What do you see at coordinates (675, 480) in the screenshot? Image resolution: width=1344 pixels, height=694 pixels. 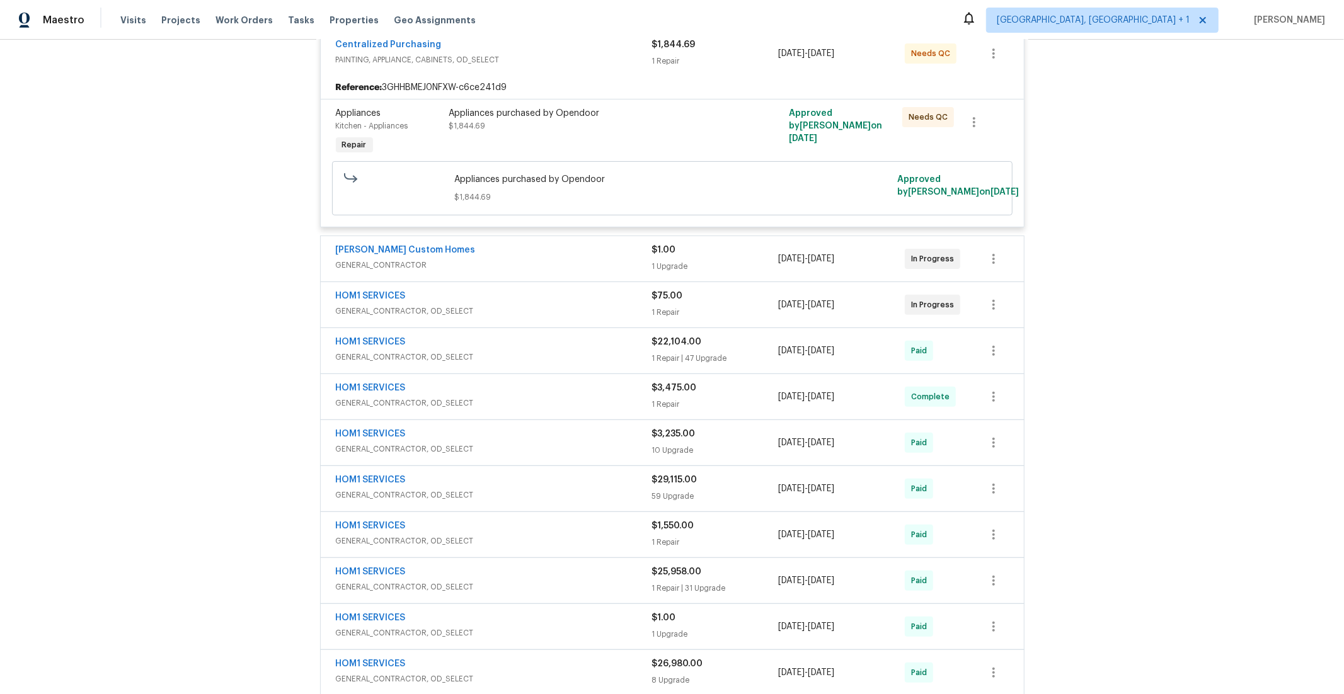 I see `span: $29,115.00` at bounding box center [675, 480].